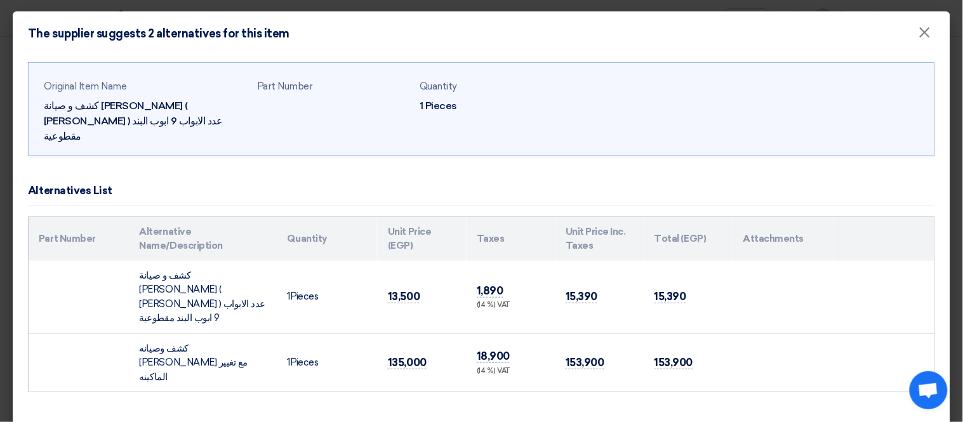 The width and height of the screenshot is (963, 422). Describe the element at coordinates (689, 239) in the screenshot. I see `th: Total (EGP)` at that location.